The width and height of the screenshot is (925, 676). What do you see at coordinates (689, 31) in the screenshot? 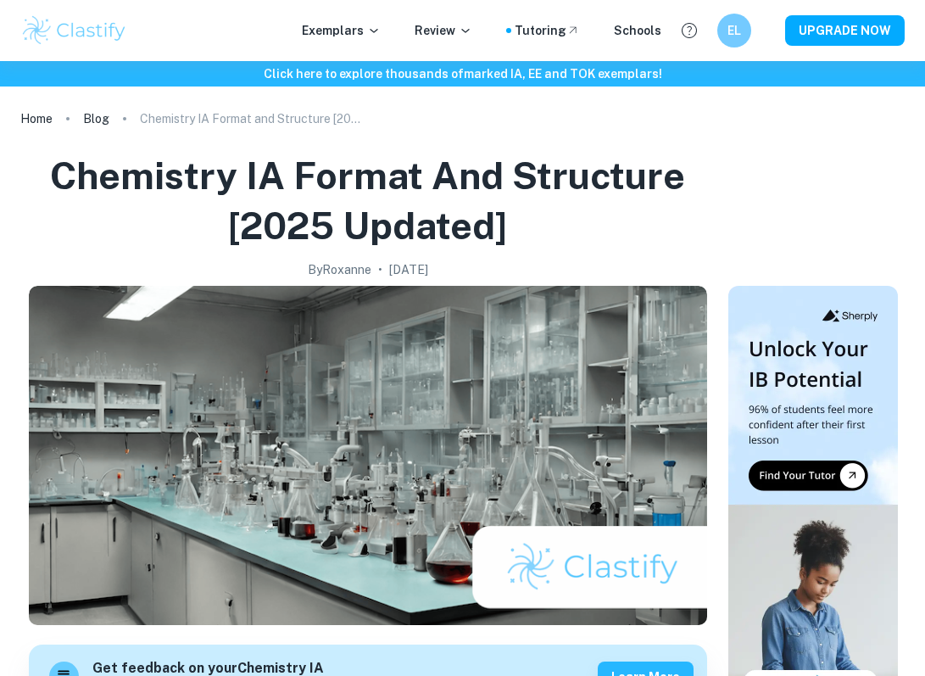
I see `button: Help and Feedback` at bounding box center [689, 31].